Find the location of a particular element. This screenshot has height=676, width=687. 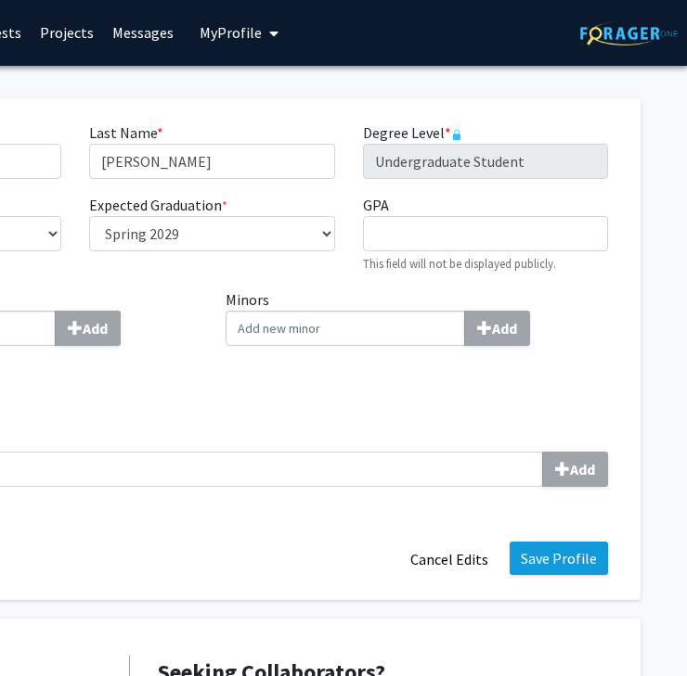

button: Minors is located at coordinates (496, 328).